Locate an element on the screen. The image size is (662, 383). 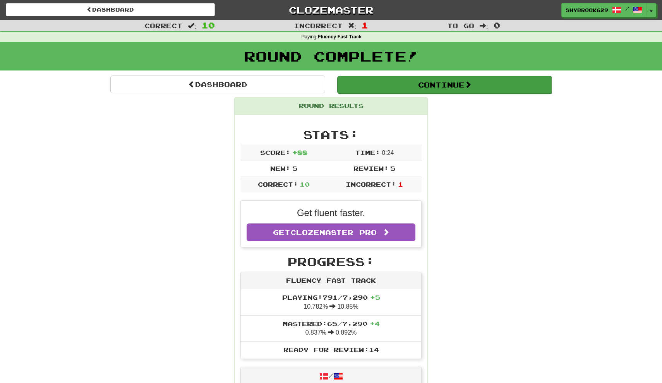
li: 10.782% 10.85% is located at coordinates (331, 302).